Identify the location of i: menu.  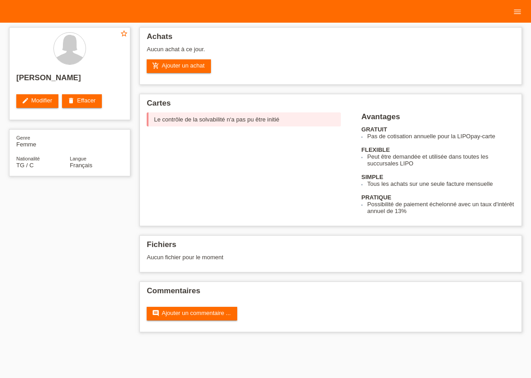
(518, 12).